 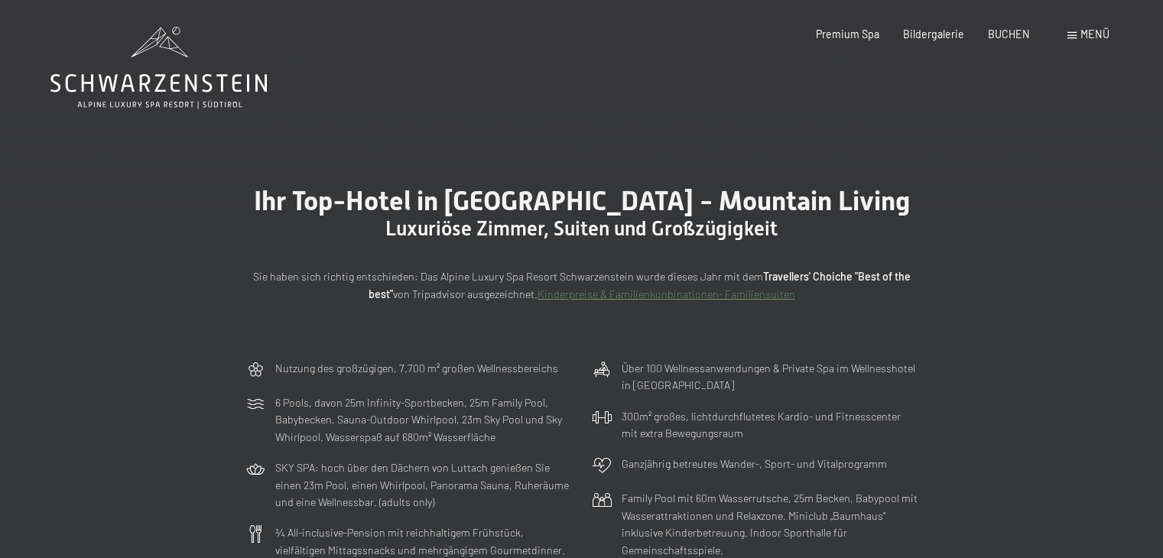 I want to click on a: Bildergalerie, so click(x=934, y=34).